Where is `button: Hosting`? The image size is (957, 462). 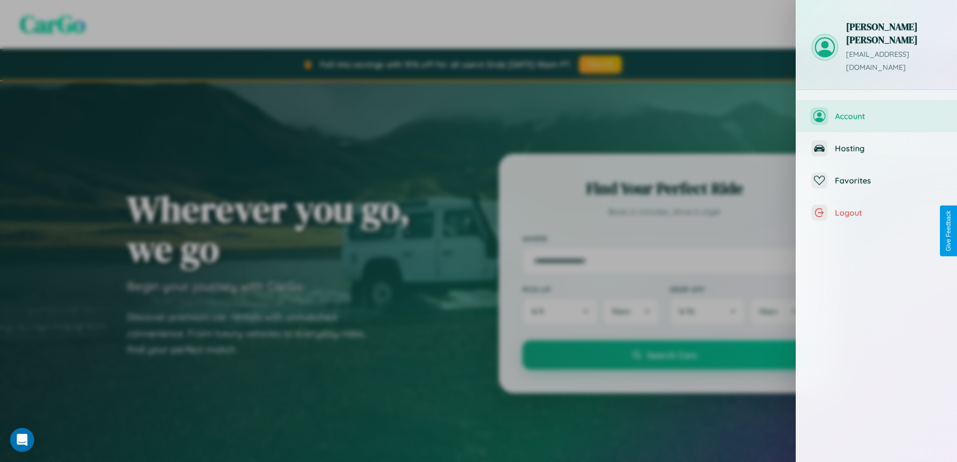
button: Hosting is located at coordinates (877, 148).